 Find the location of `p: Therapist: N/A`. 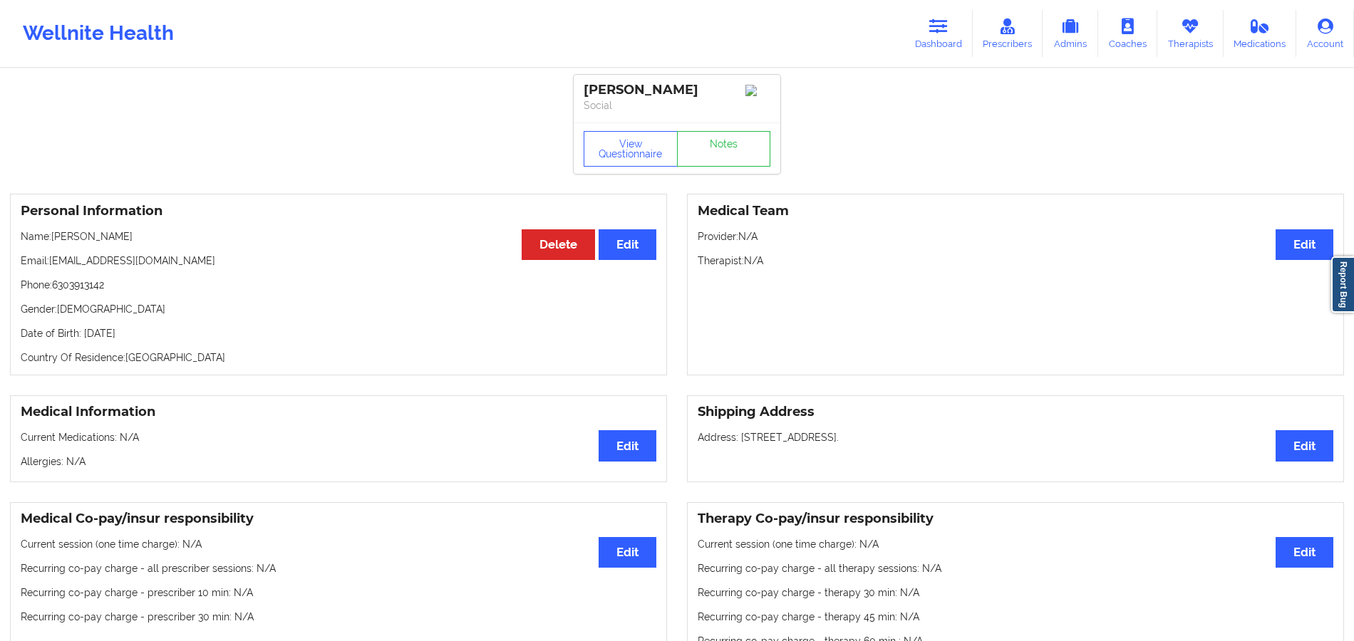

p: Therapist: N/A is located at coordinates (1015, 261).